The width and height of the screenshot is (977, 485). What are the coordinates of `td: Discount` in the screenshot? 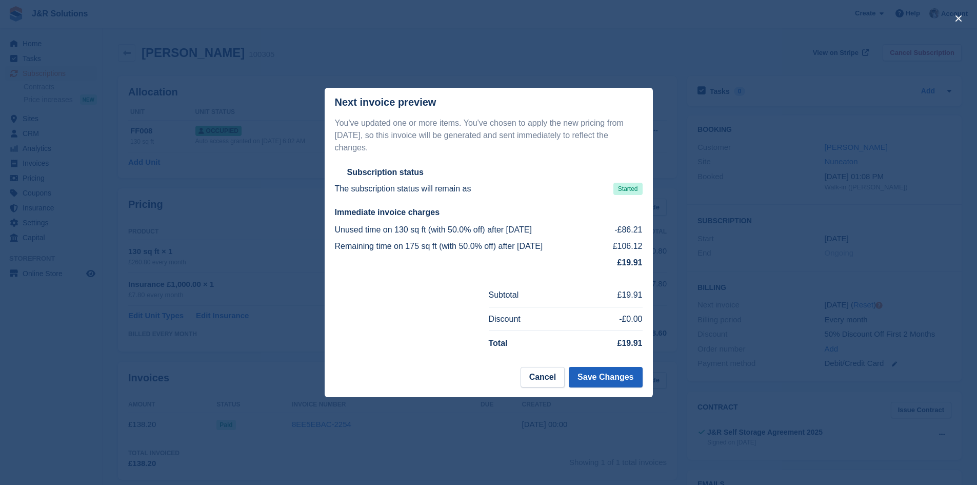 It's located at (532, 319).